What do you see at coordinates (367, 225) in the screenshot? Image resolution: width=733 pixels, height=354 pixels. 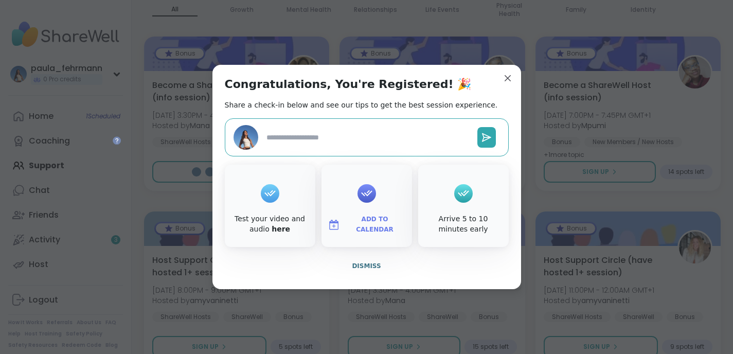 I see `button: Add to Calendar` at bounding box center [367, 225].